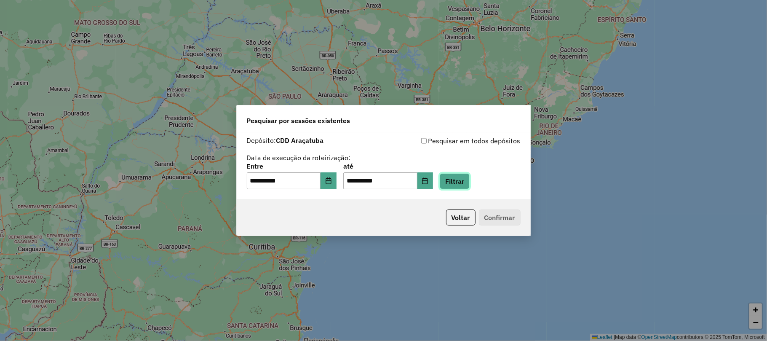  What do you see at coordinates (300, 140) in the screenshot?
I see `strong: CDD Araçatuba` at bounding box center [300, 140].